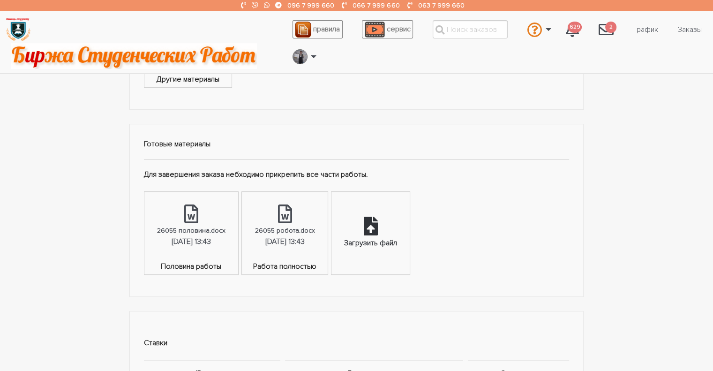  Describe the element at coordinates (398, 29) in the screenshot. I see `span: сервис` at that location.